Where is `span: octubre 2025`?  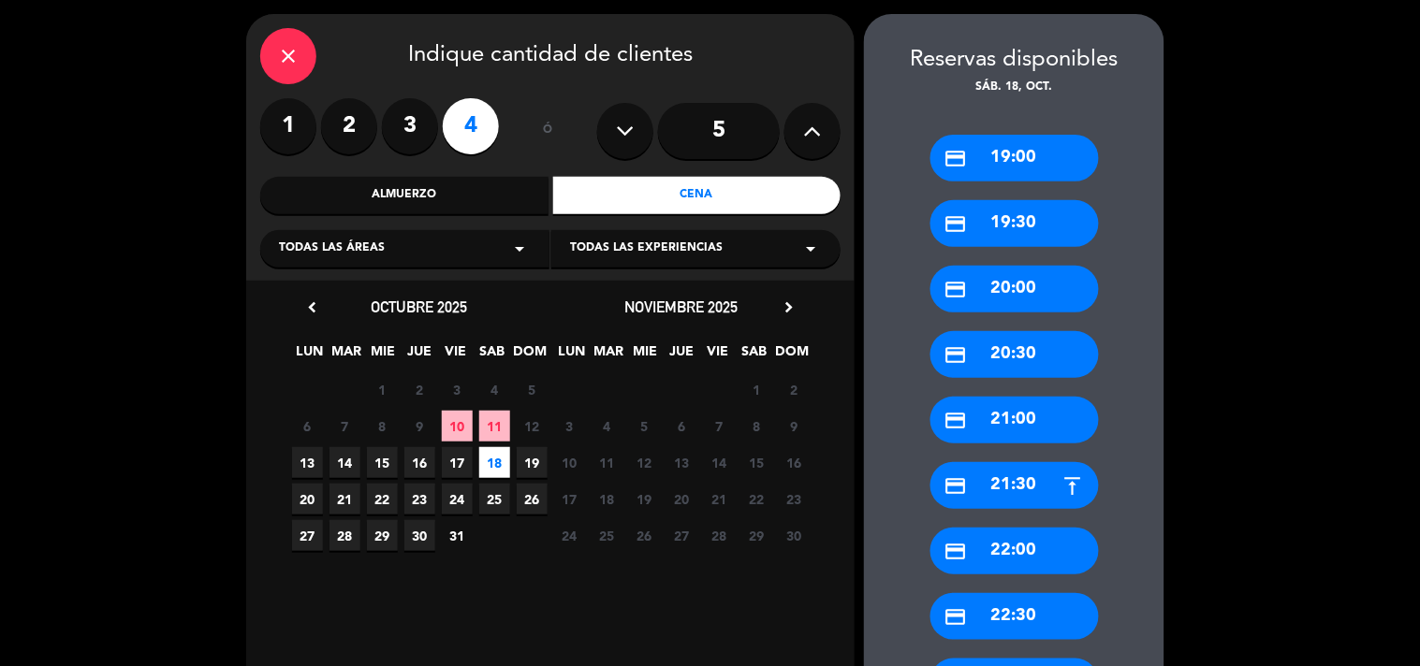 span: octubre 2025 is located at coordinates (419, 307).